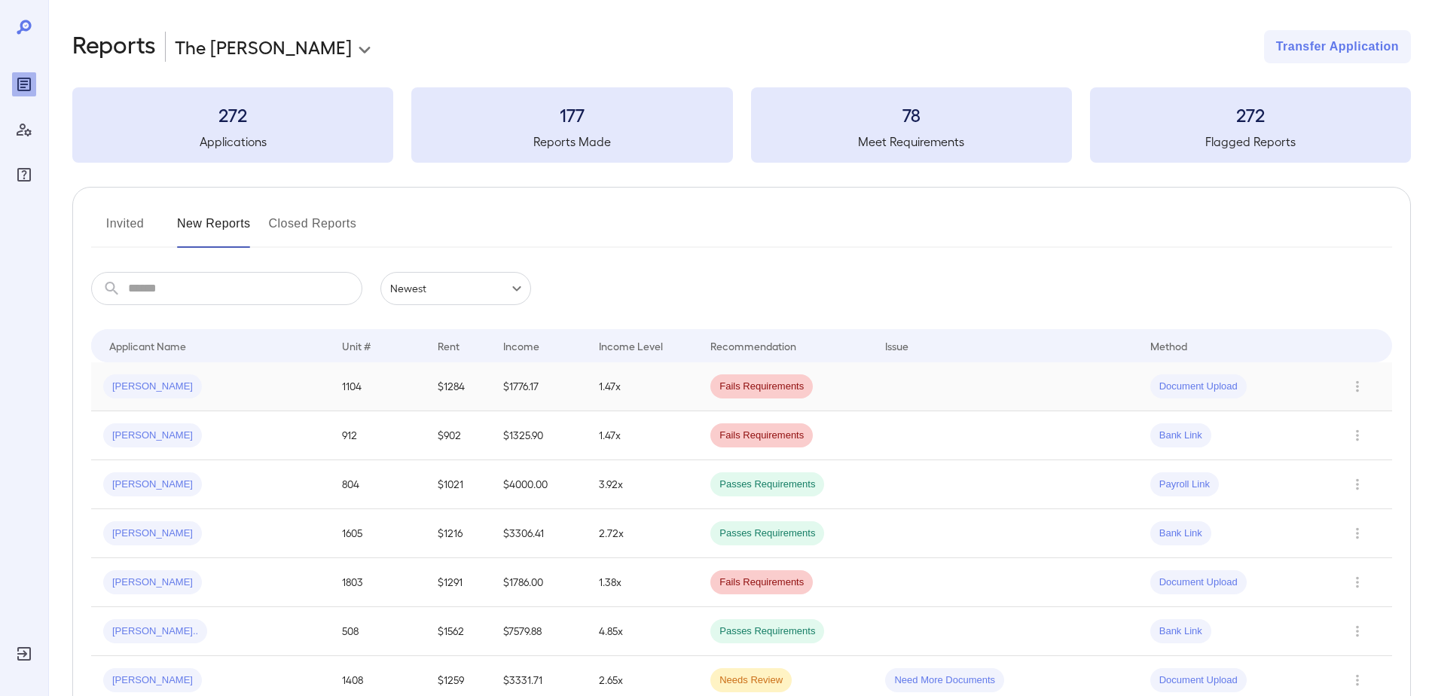 The height and width of the screenshot is (696, 1429). What do you see at coordinates (233, 142) in the screenshot?
I see `h5: Applications` at bounding box center [233, 142].